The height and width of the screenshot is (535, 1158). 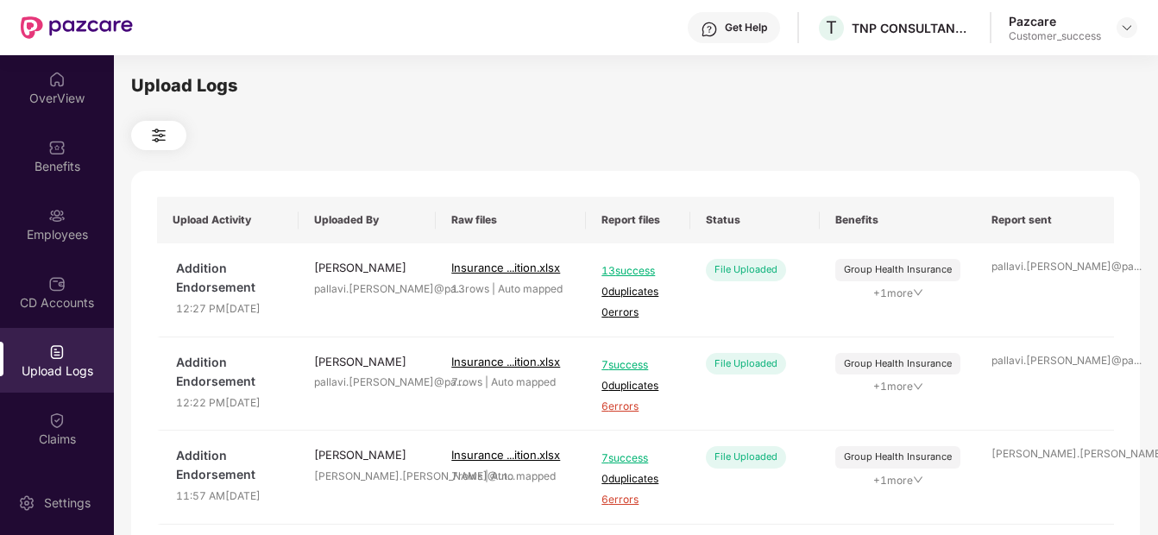 I want to click on th: Uploaded By, so click(x=368, y=220).